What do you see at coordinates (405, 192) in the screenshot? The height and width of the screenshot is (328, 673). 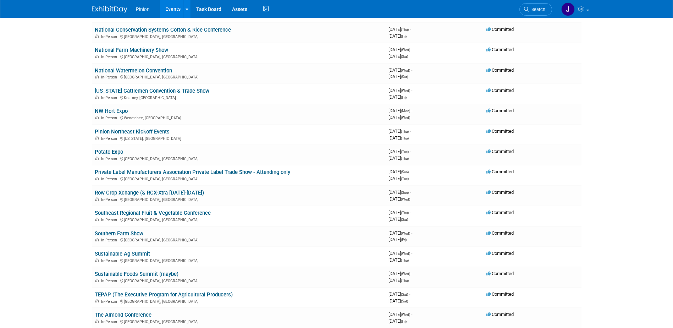 I see `span: (Sun)` at bounding box center [405, 192].